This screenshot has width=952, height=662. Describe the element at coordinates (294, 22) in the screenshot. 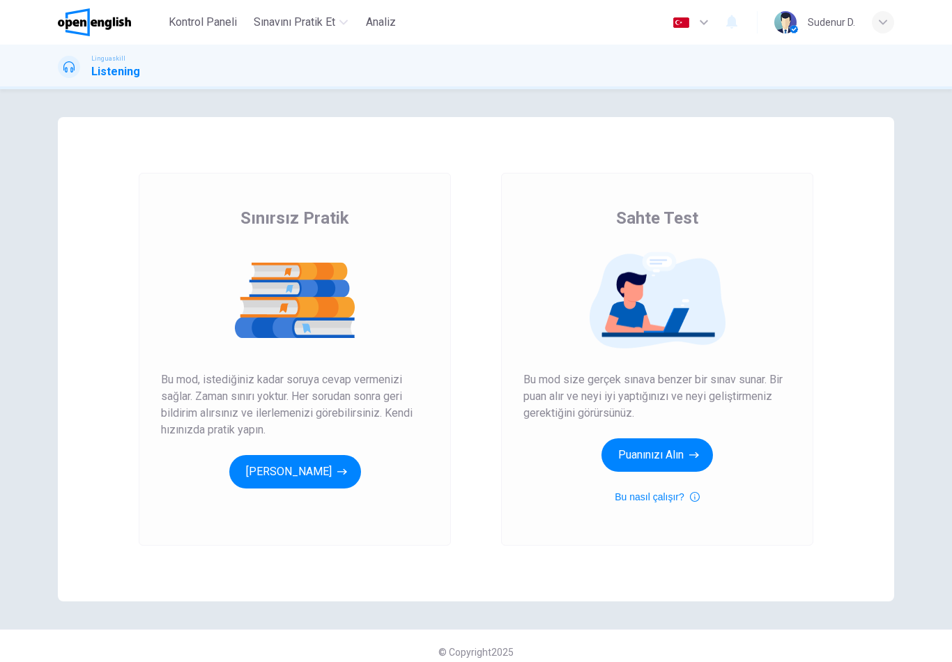

I see `span: Sınavını Pratik Et` at that location.